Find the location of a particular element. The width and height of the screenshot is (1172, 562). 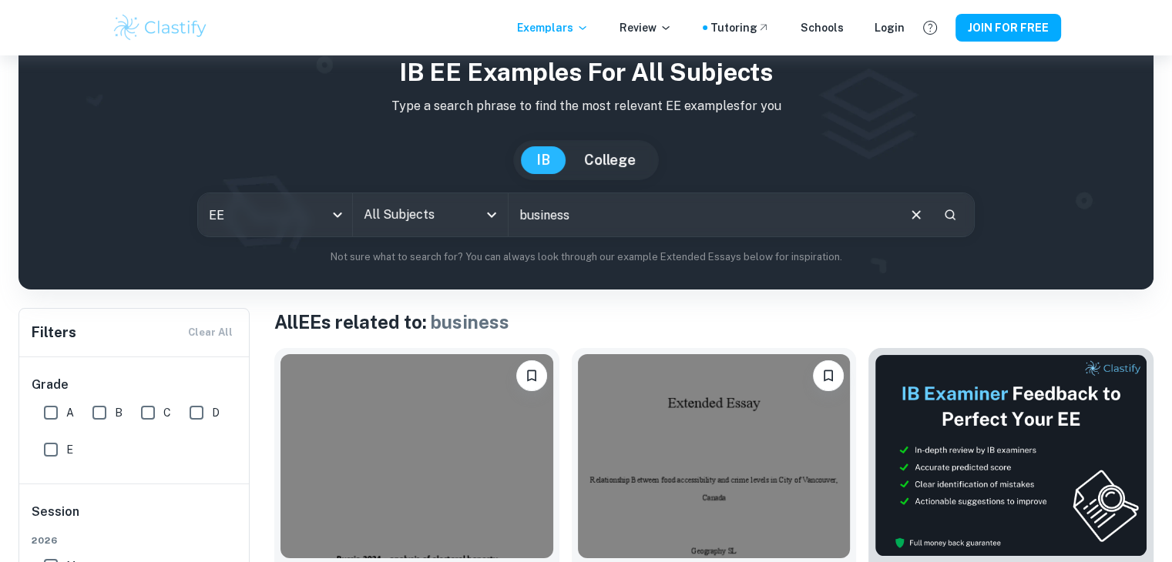

img: Clastify logo is located at coordinates (160, 28).